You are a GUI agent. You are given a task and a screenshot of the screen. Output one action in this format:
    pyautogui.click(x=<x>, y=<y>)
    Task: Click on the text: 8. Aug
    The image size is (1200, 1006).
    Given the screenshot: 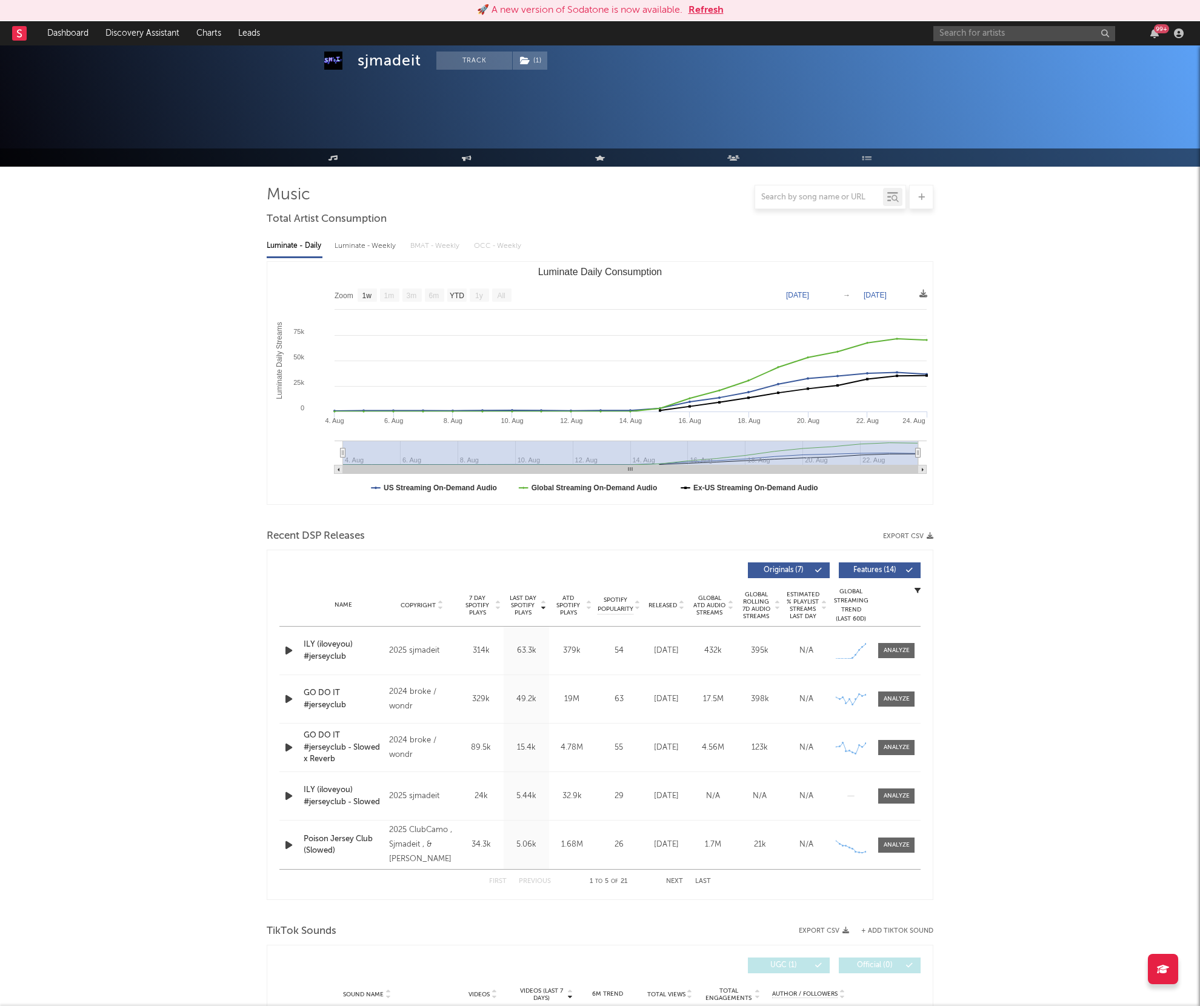 What is the action you would take?
    pyautogui.click(x=453, y=421)
    